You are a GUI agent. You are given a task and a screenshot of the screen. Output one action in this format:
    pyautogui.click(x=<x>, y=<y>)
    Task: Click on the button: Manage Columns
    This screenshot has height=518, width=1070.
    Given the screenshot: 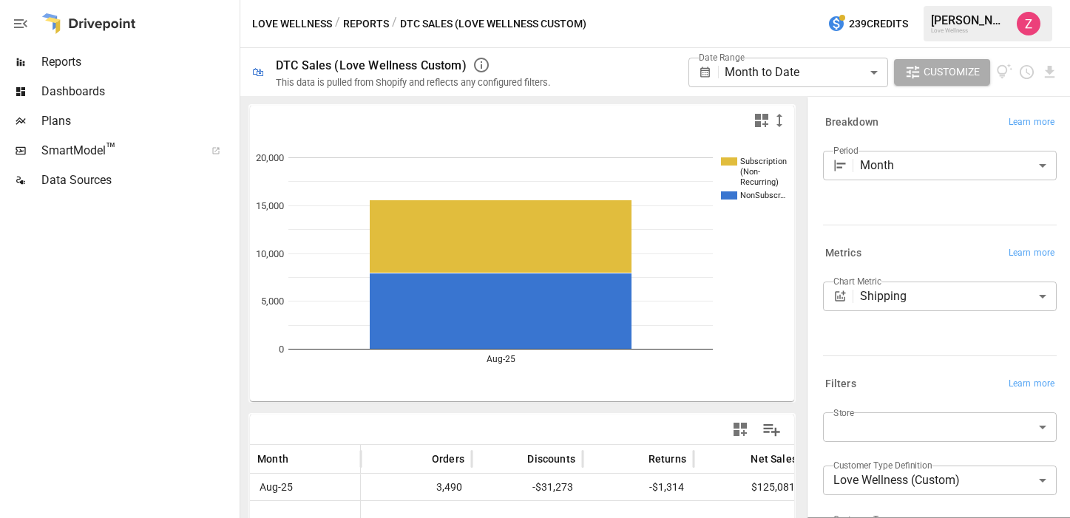 What is the action you would take?
    pyautogui.click(x=771, y=430)
    